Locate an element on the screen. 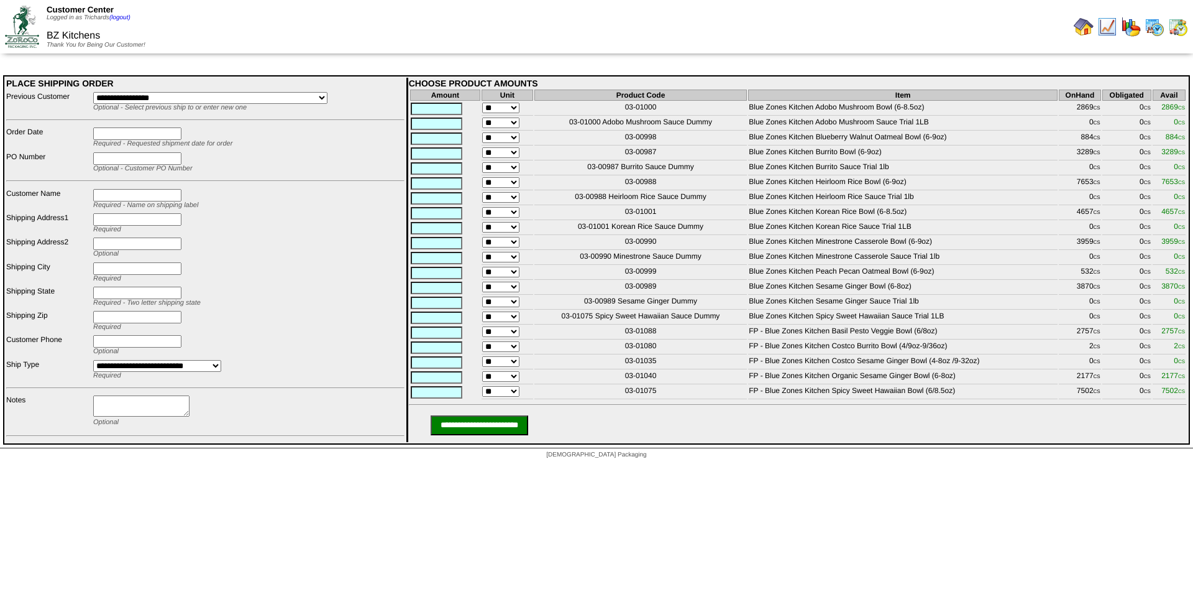  td: Shipping Address1 is located at coordinates (48, 224).